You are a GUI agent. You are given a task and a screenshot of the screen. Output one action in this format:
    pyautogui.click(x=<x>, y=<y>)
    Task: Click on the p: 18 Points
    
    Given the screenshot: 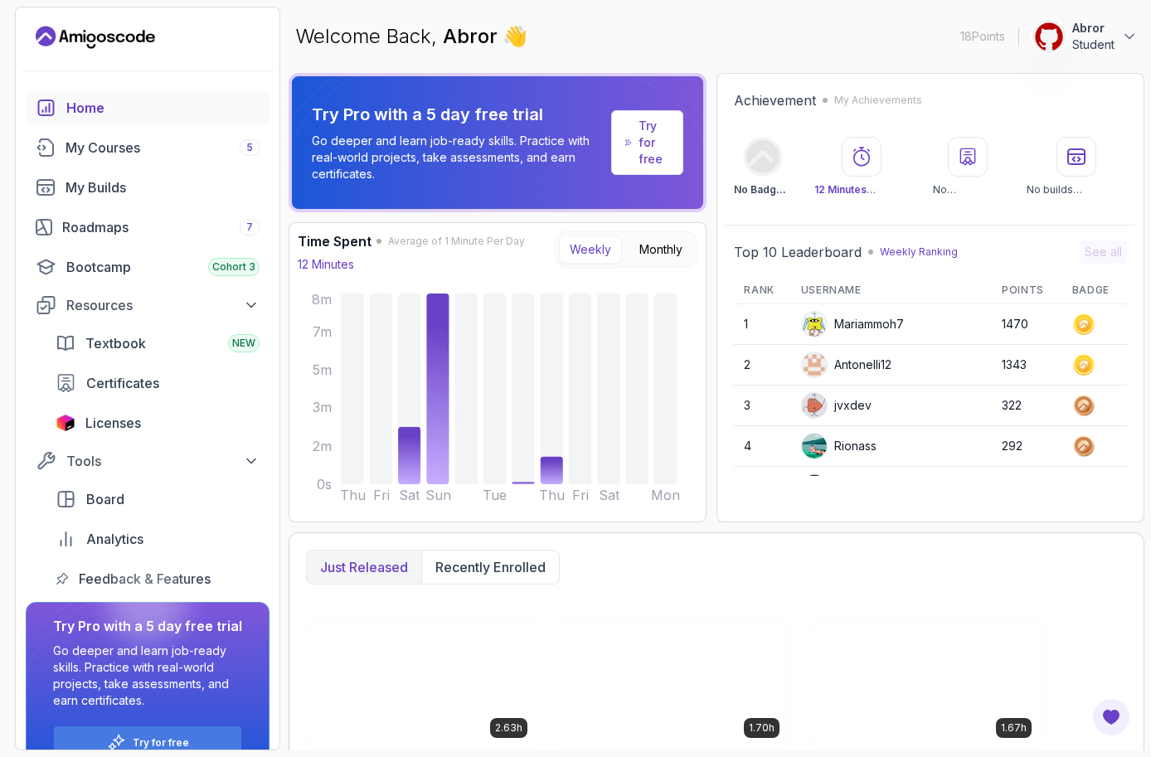 What is the action you would take?
    pyautogui.click(x=983, y=37)
    